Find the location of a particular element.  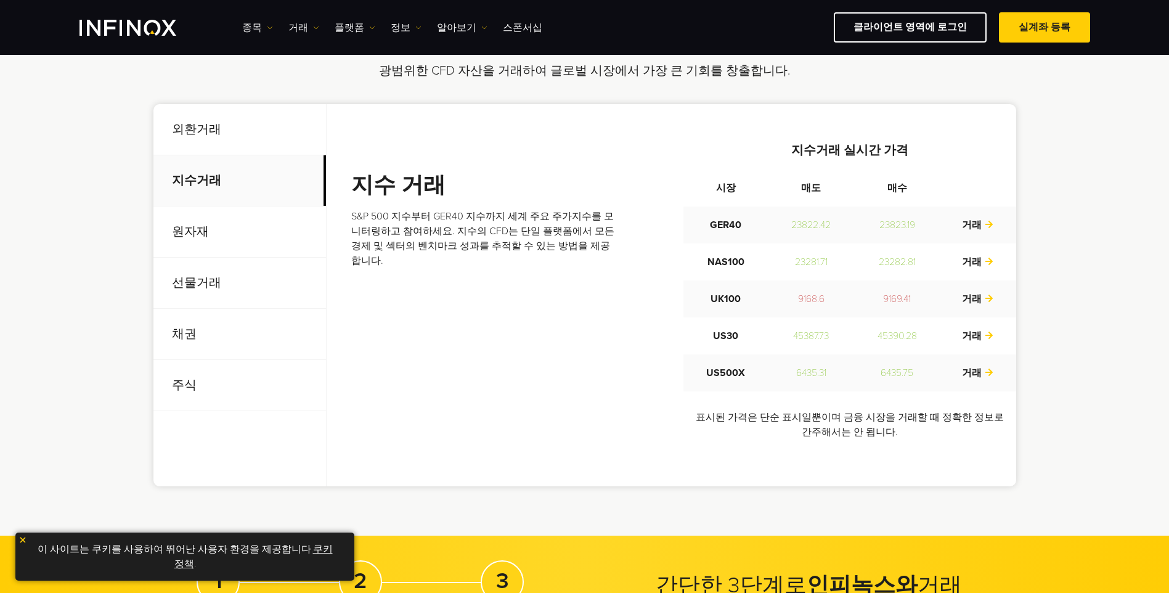

p: 주식 is located at coordinates (240, 385).